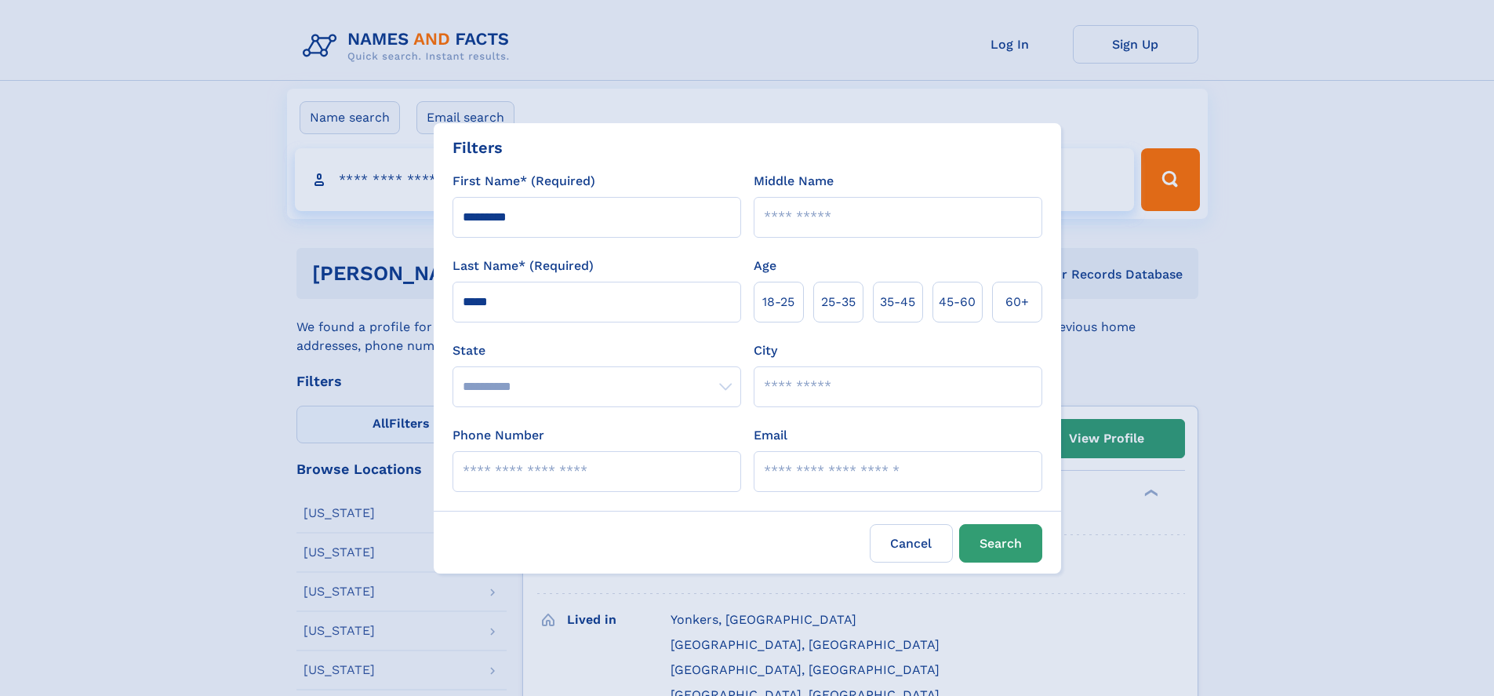 The image size is (1494, 696). Describe the element at coordinates (765, 266) in the screenshot. I see `label: Age` at that location.